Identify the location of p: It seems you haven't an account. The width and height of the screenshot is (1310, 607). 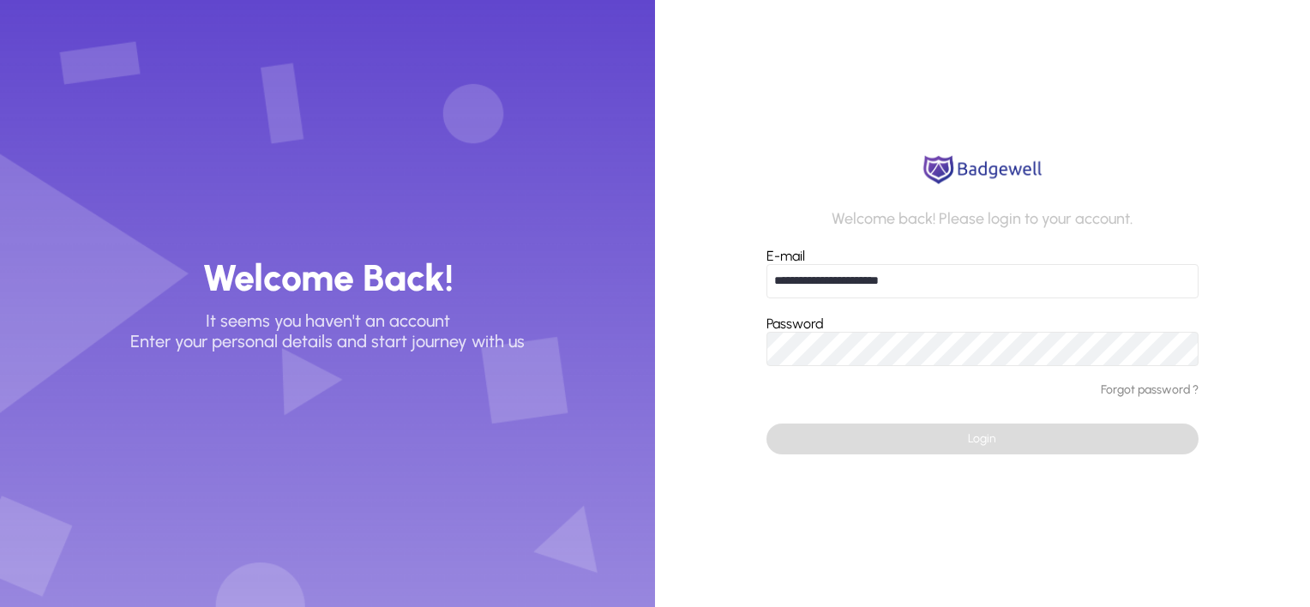
(327, 321).